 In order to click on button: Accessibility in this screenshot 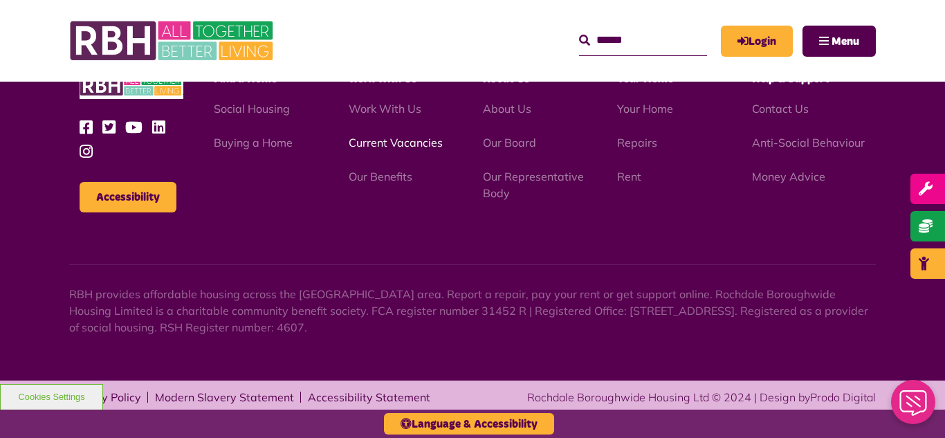, I will do `click(128, 197)`.